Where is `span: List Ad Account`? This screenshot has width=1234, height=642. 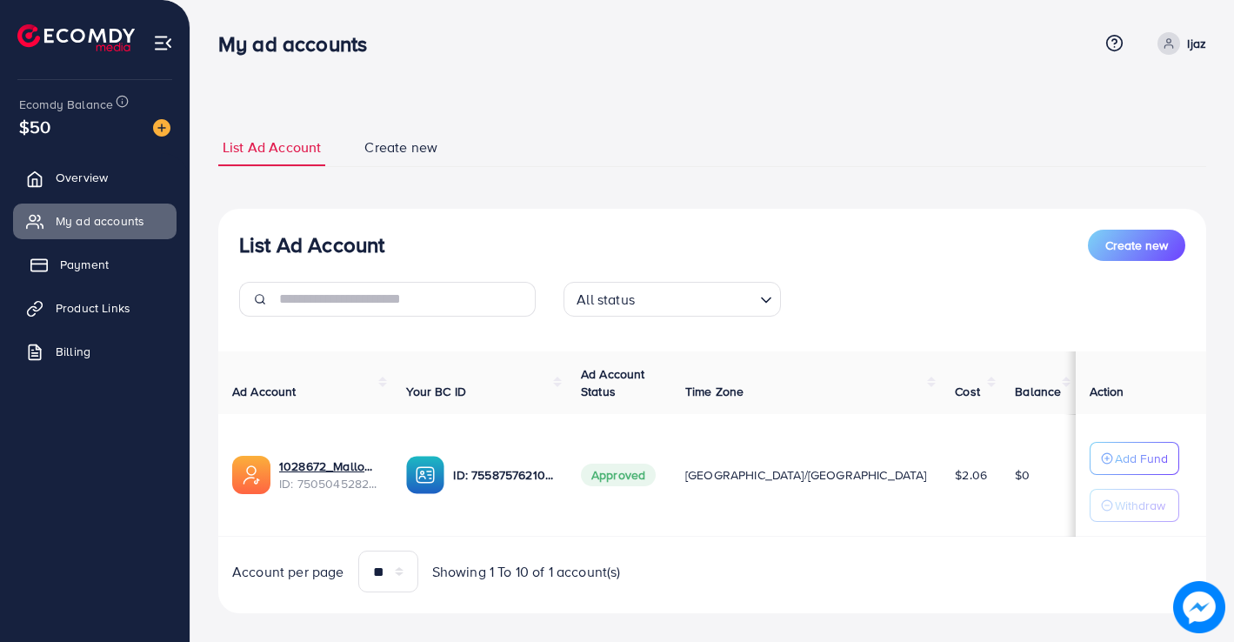
span: List Ad Account is located at coordinates (271, 147).